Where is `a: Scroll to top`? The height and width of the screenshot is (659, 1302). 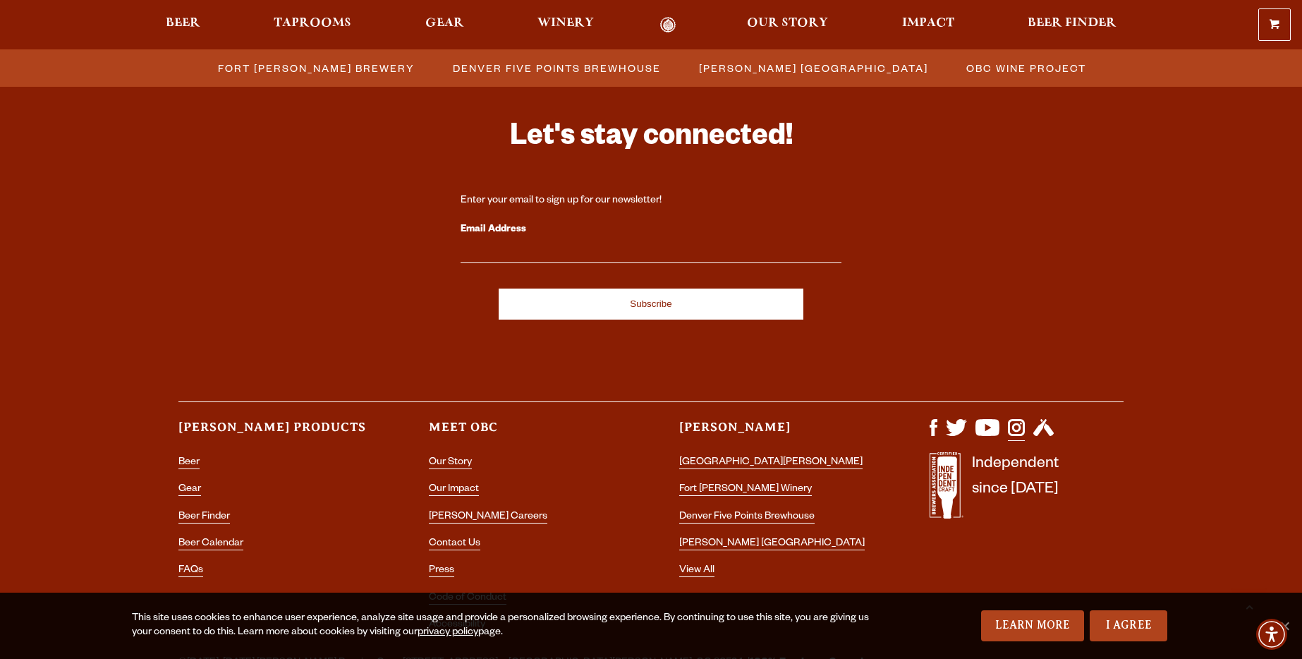 a: Scroll to top is located at coordinates (1249, 606).